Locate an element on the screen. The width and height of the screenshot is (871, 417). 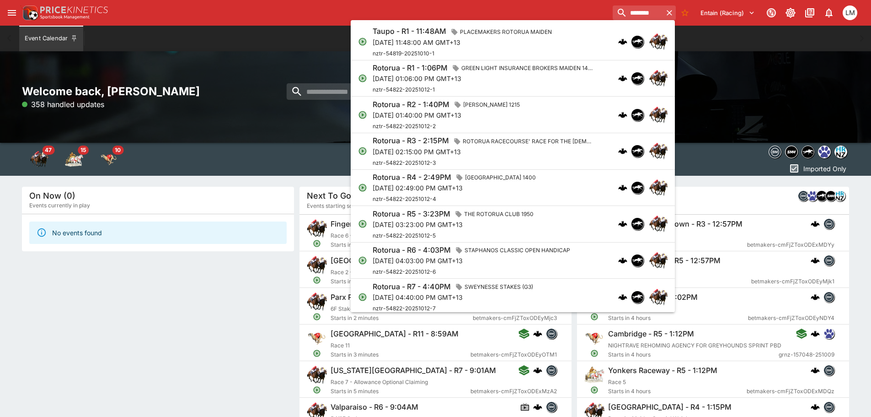
span: grnz-157048-251009 is located at coordinates (807, 354).